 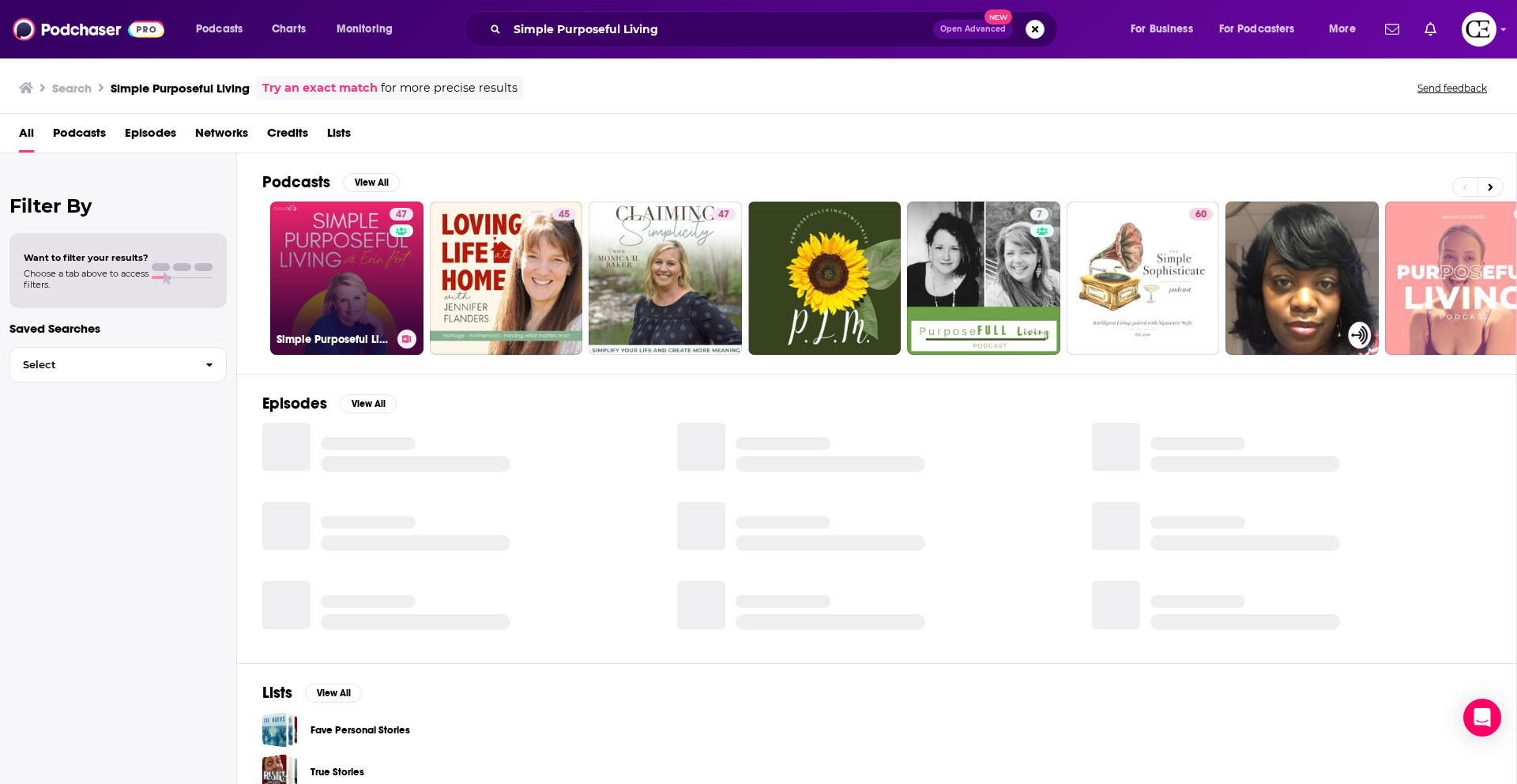 I want to click on input: Search podcasts, credits, & more..., so click(x=720, y=29).